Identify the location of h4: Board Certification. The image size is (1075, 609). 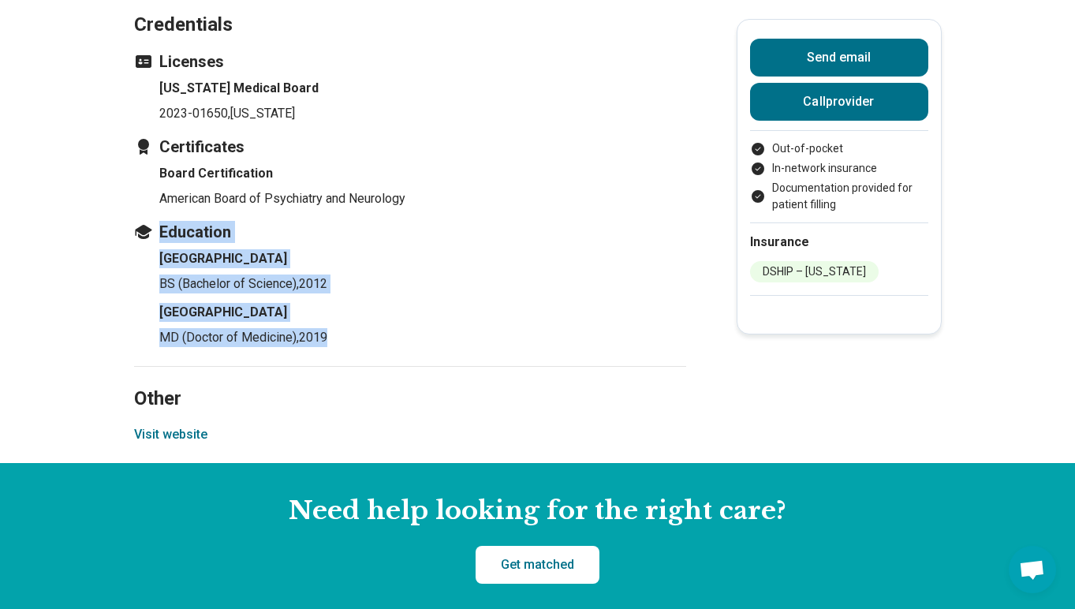
(423, 174).